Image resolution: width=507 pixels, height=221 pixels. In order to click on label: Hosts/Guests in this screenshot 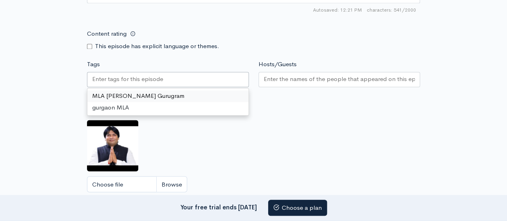, I will do `click(277, 64)`.